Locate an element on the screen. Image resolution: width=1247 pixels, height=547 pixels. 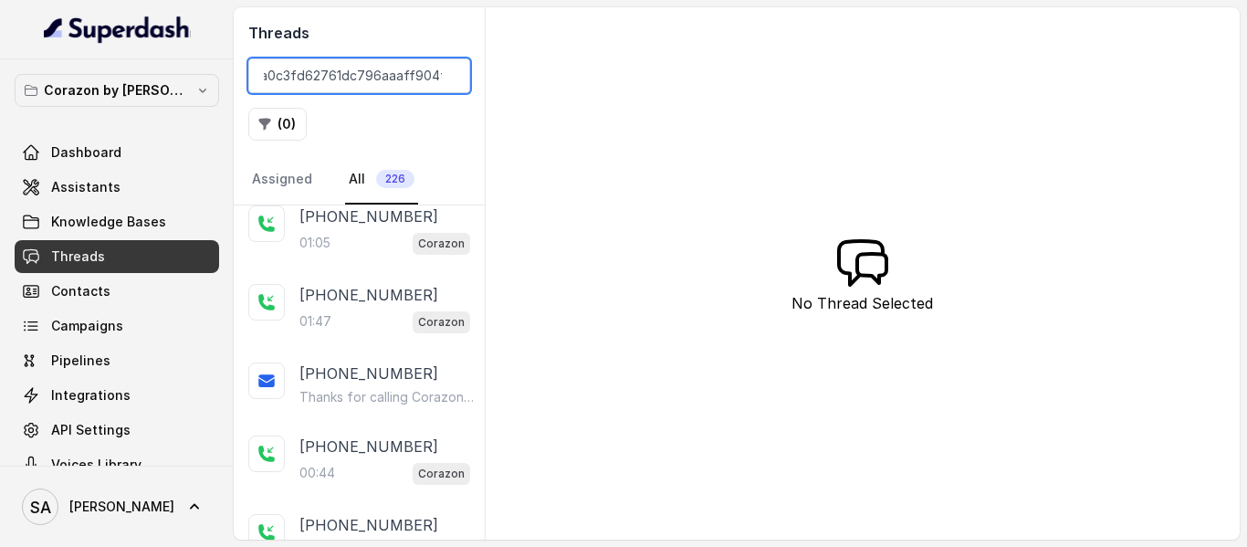
img: light.svg is located at coordinates (117, 29).